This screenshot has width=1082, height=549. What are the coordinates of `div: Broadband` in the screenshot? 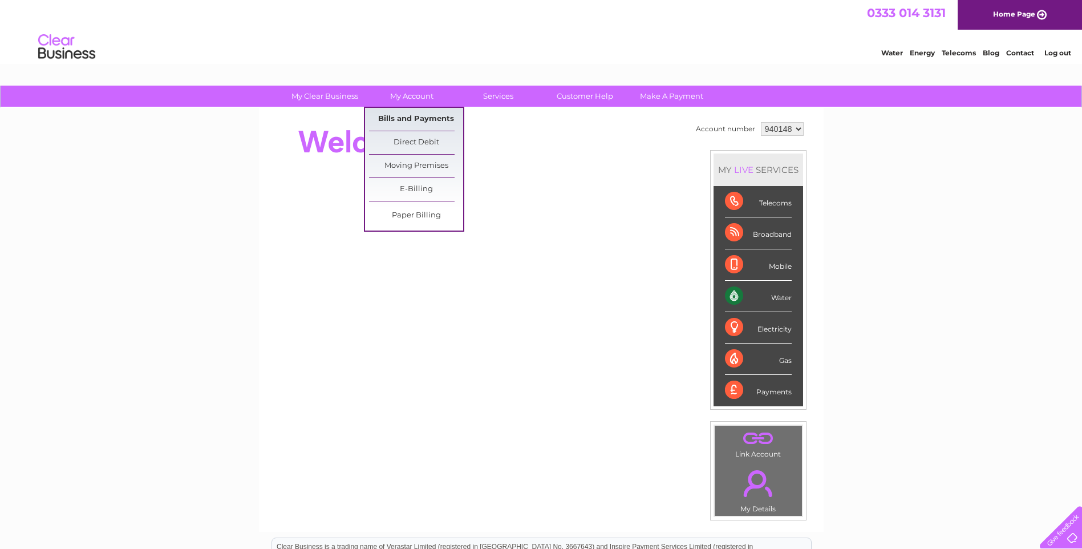 It's located at (758, 233).